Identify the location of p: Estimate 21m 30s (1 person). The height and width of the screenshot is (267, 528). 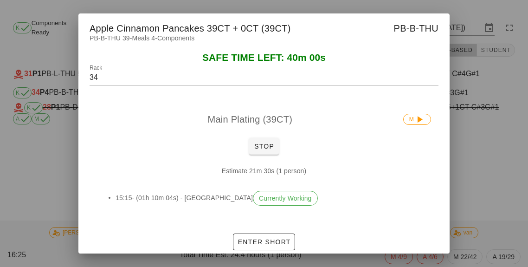
(264, 171).